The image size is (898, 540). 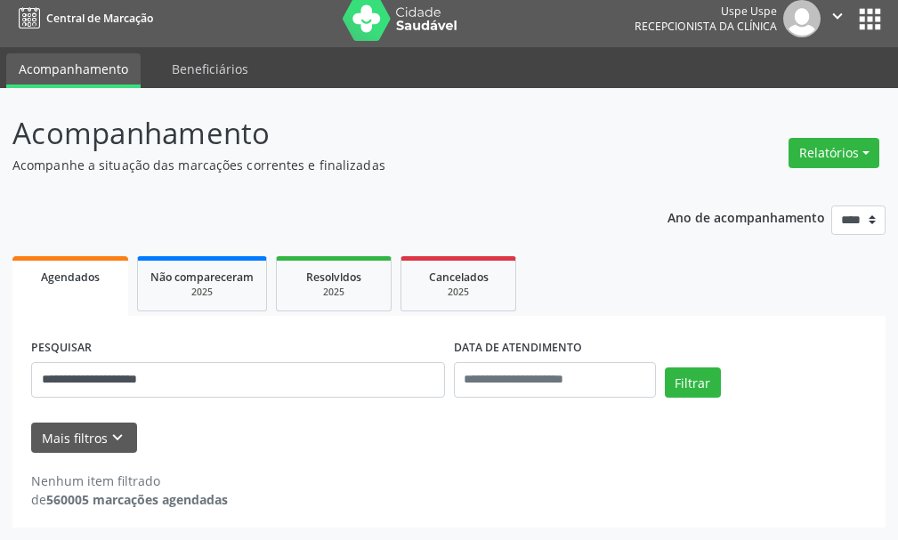 I want to click on strong: 560005 marcações agendadas, so click(x=137, y=499).